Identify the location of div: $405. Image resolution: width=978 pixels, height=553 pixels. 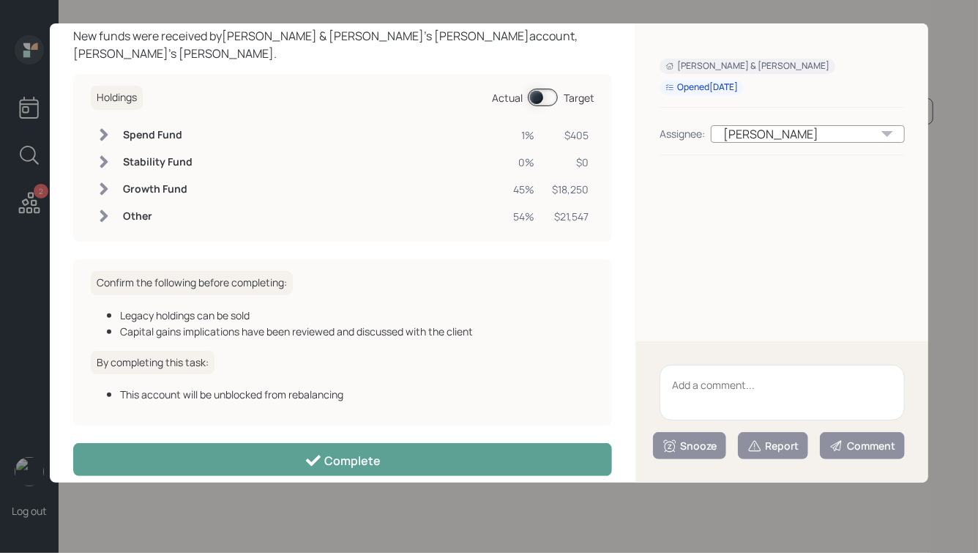
(570, 135).